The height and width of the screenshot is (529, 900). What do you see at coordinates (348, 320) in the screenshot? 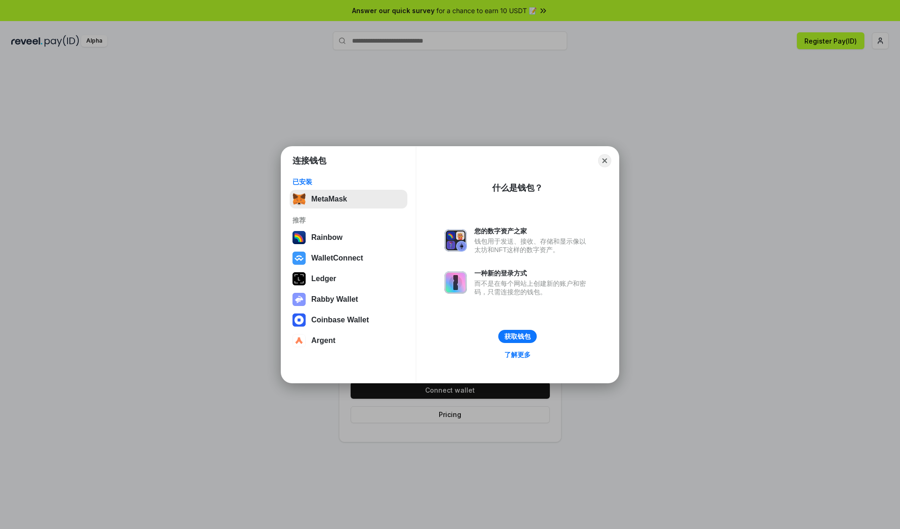
I see `button: Coinbase Wallet` at bounding box center [348, 320].